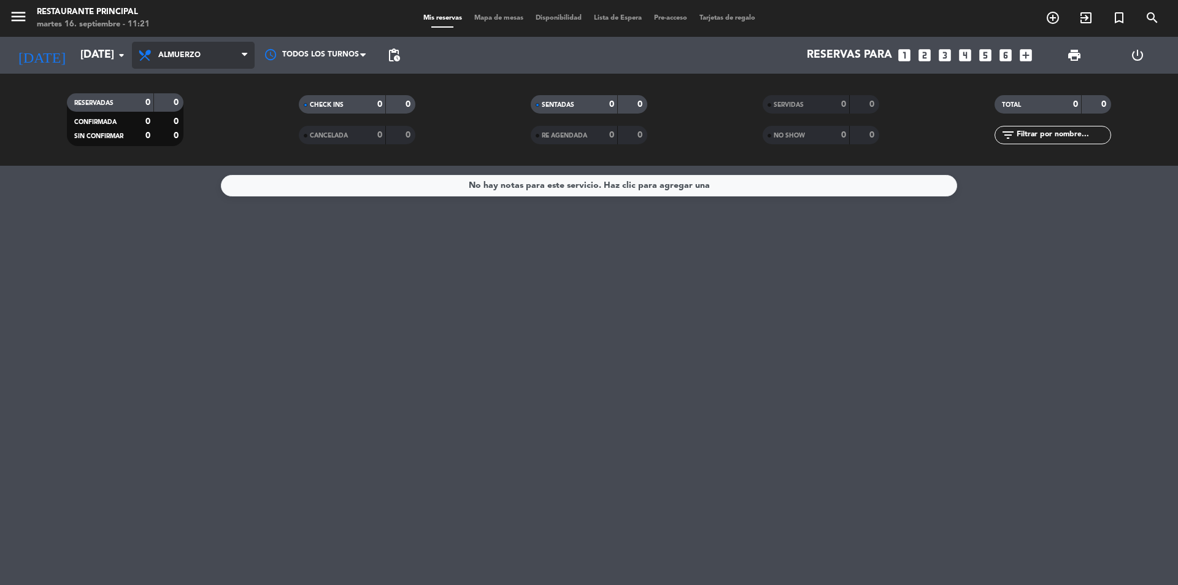 The width and height of the screenshot is (1178, 585). I want to click on span: NO SHOW, so click(789, 136).